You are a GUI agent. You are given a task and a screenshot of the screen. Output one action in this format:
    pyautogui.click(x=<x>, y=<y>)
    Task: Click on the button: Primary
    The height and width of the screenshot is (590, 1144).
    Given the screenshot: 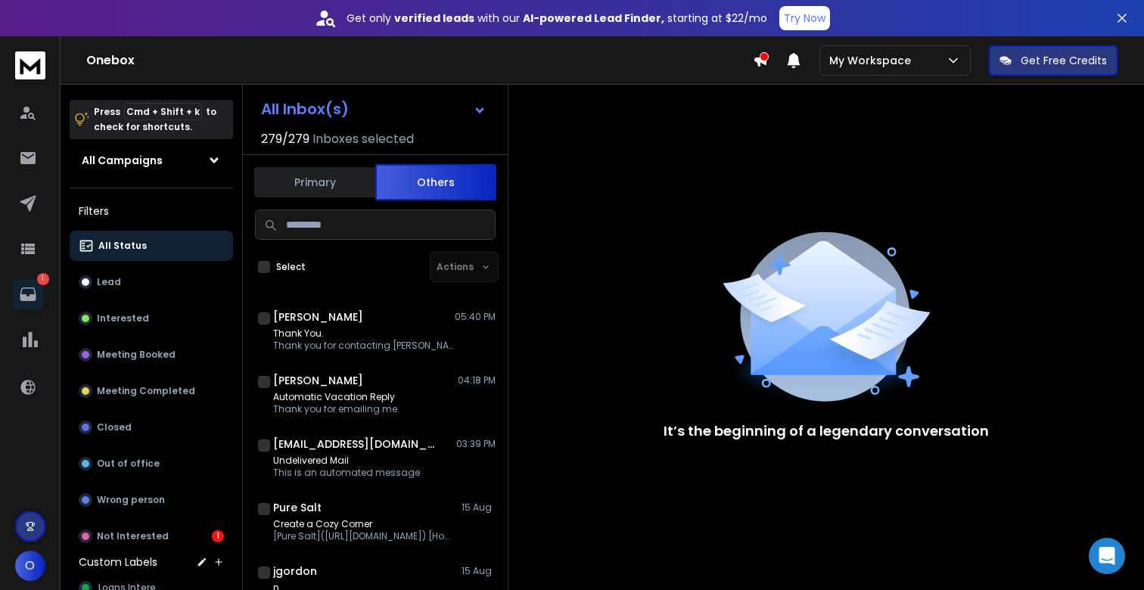 What is the action you would take?
    pyautogui.click(x=315, y=182)
    